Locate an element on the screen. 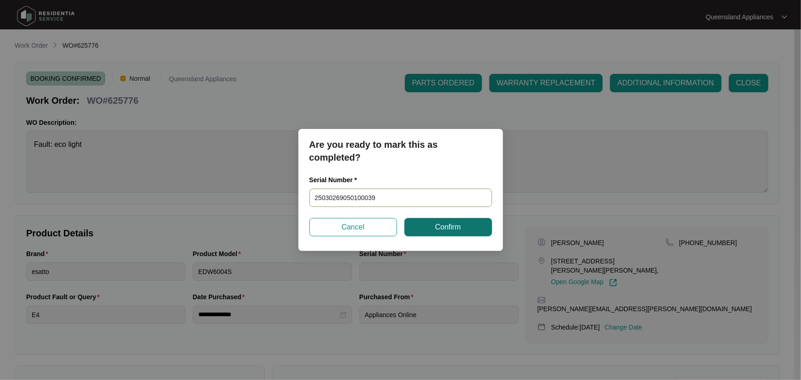  span: Cancel is located at coordinates (353, 227).